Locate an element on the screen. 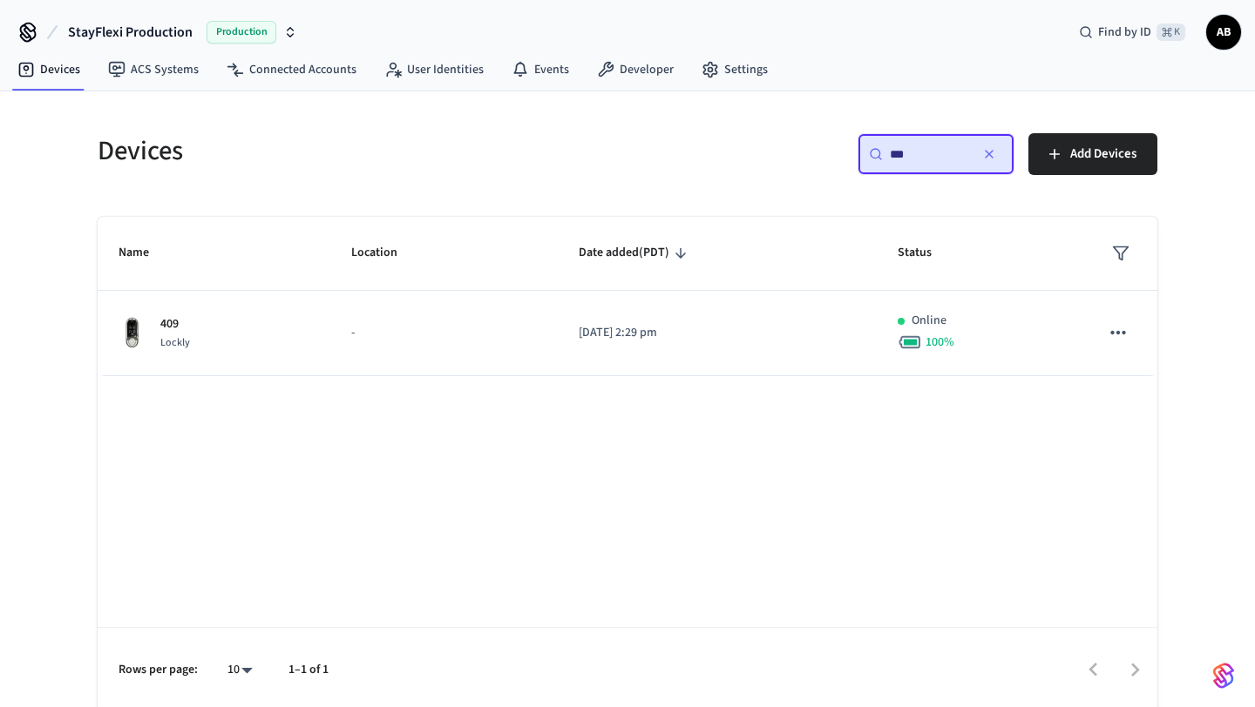 The image size is (1255, 707). p: 1–1 of 1 is located at coordinates (308, 670).